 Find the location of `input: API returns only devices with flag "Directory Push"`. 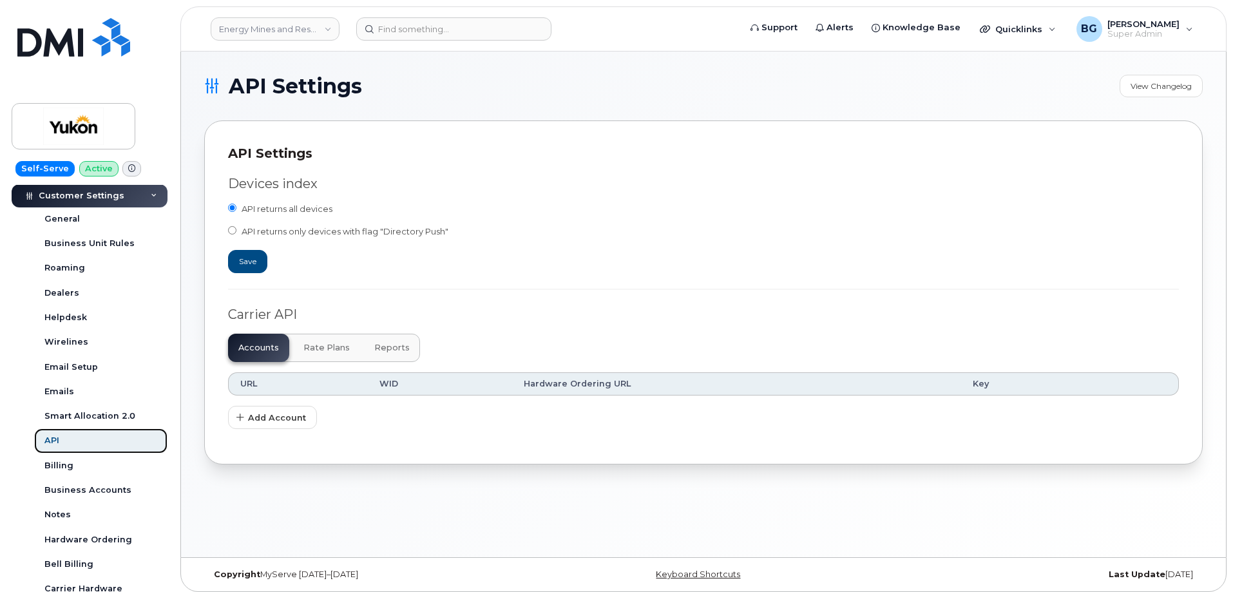

input: API returns only devices with flag "Directory Push" is located at coordinates (232, 230).